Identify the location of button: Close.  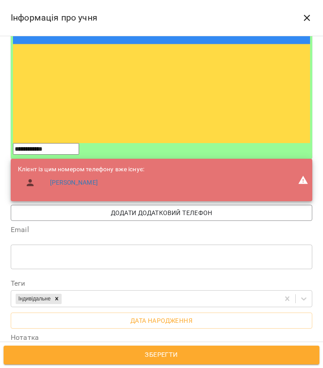
(307, 18).